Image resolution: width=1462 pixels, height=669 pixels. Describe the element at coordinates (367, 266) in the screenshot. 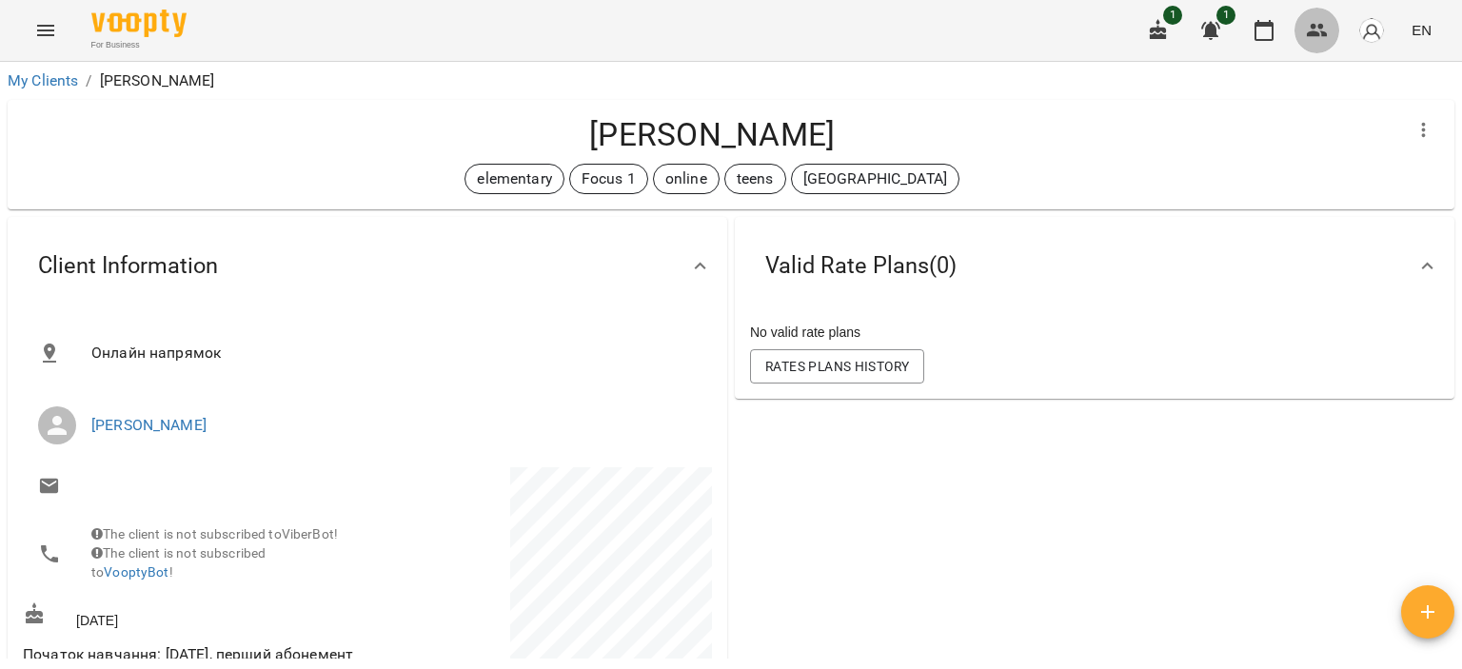

I see `div: Client Information` at that location.